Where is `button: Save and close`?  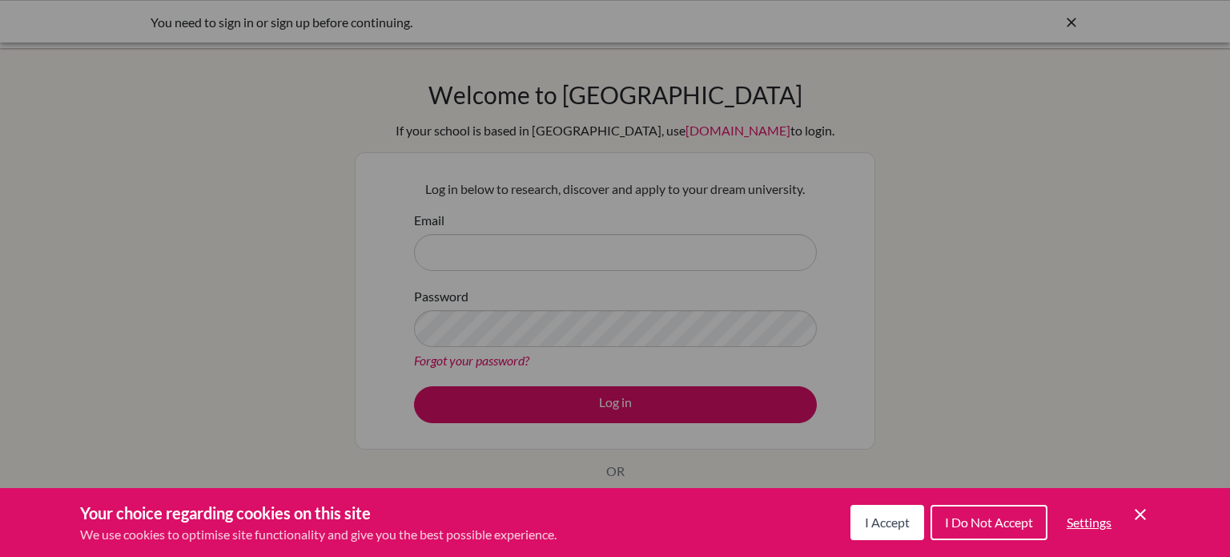 button: Save and close is located at coordinates (1140, 514).